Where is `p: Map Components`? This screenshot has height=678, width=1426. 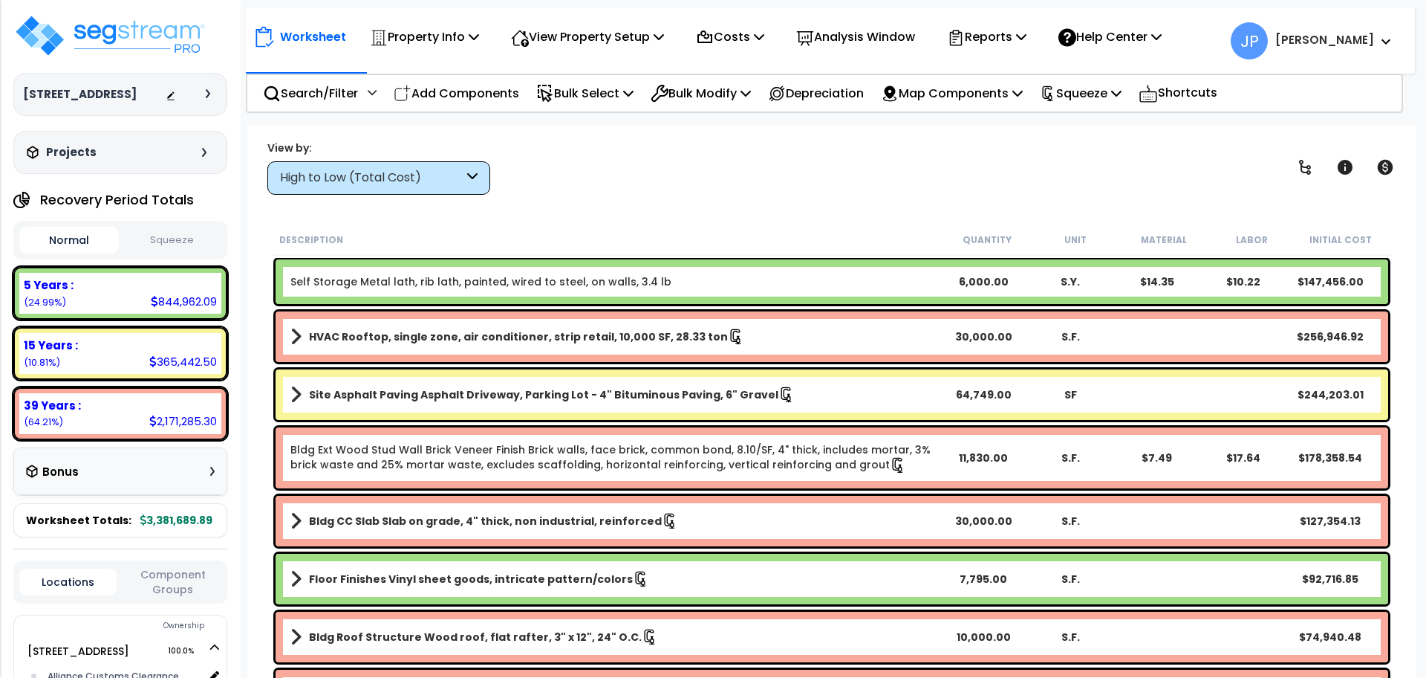 p: Map Components is located at coordinates (952, 93).